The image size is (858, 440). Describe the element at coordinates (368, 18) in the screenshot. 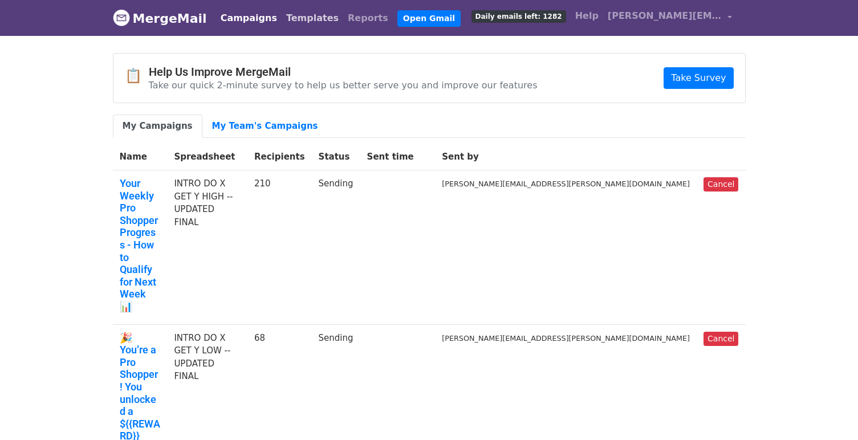

I see `a: Reports` at that location.